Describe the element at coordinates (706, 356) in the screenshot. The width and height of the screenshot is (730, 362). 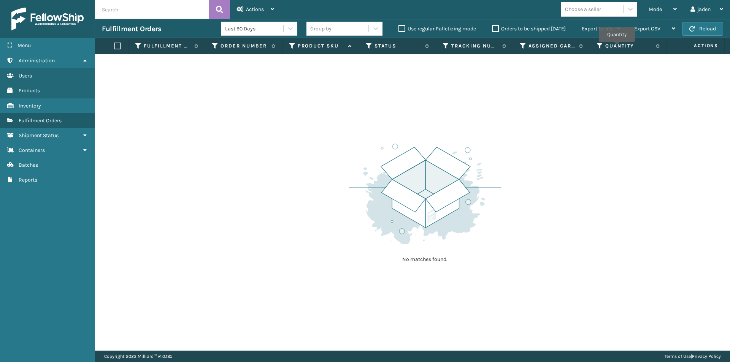
I see `a: Privacy Policy` at that location.